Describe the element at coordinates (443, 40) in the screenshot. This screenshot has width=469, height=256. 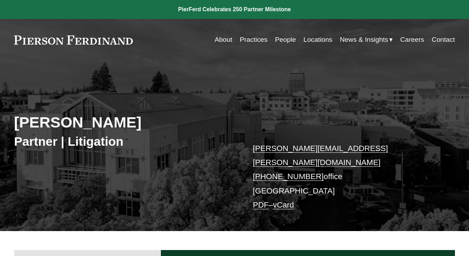
I see `a: Contact` at that location.